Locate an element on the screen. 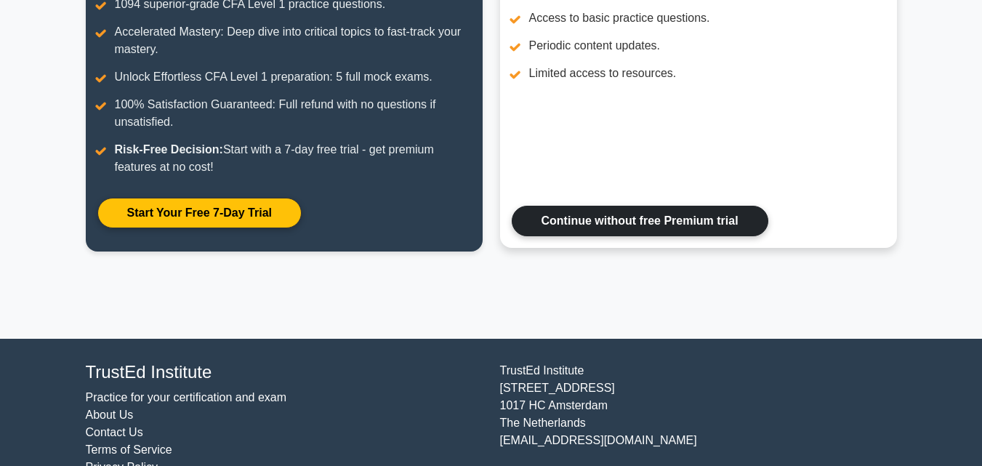 This screenshot has height=466, width=982. a: Start Your Free 7-Day Trial is located at coordinates (199, 213).